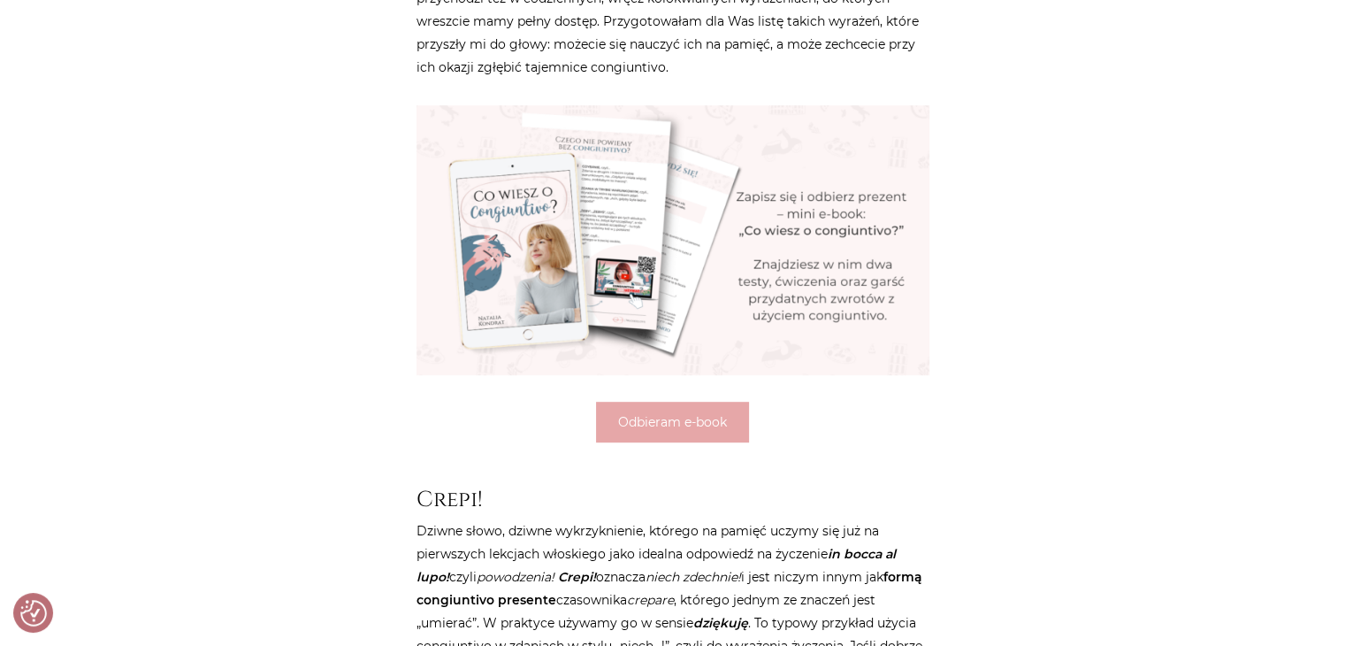 This screenshot has height=646, width=1345. What do you see at coordinates (34, 613) in the screenshot?
I see `img: Revisit consent button` at bounding box center [34, 613].